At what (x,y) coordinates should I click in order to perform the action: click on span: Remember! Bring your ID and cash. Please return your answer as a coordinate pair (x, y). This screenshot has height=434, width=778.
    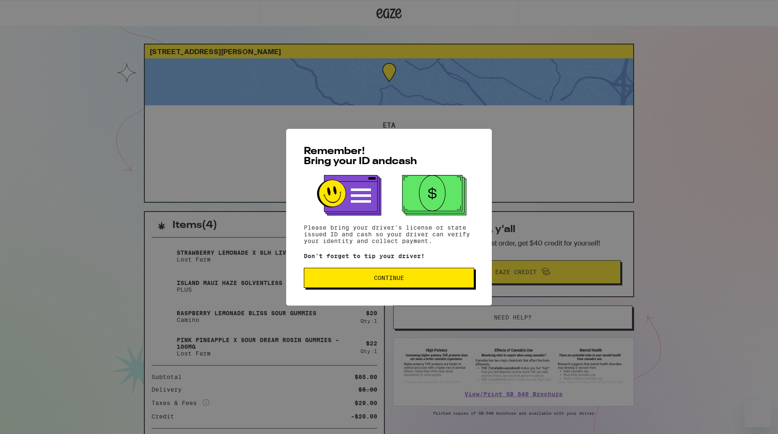
    Looking at the image, I should click on (360, 157).